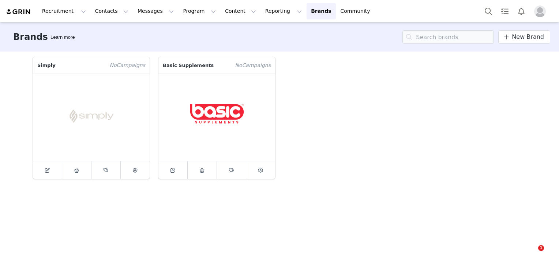 This screenshot has width=559, height=270. Describe the element at coordinates (528, 37) in the screenshot. I see `span: New Brand` at that location.